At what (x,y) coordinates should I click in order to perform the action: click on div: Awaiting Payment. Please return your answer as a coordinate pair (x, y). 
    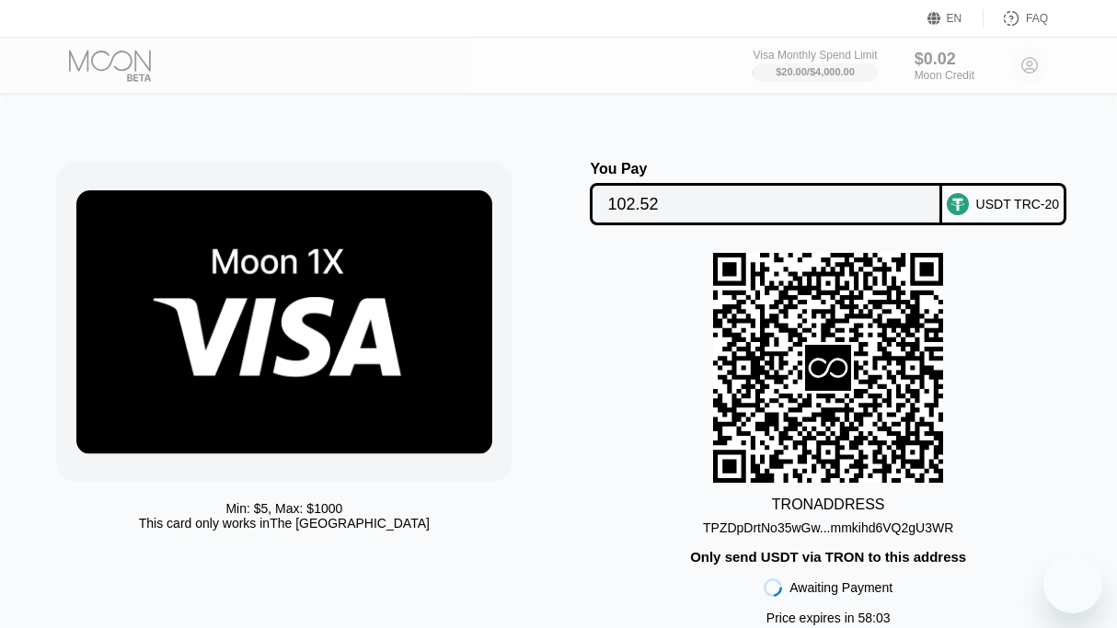
    Looking at the image, I should click on (841, 588).